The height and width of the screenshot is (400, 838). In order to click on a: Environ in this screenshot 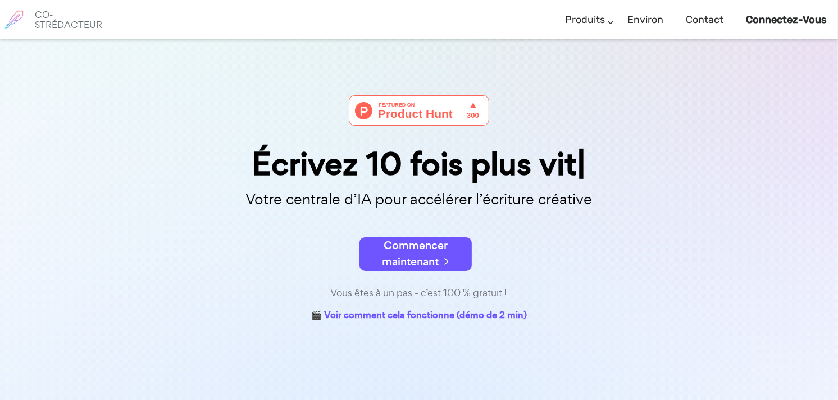, I will do `click(645, 20)`.